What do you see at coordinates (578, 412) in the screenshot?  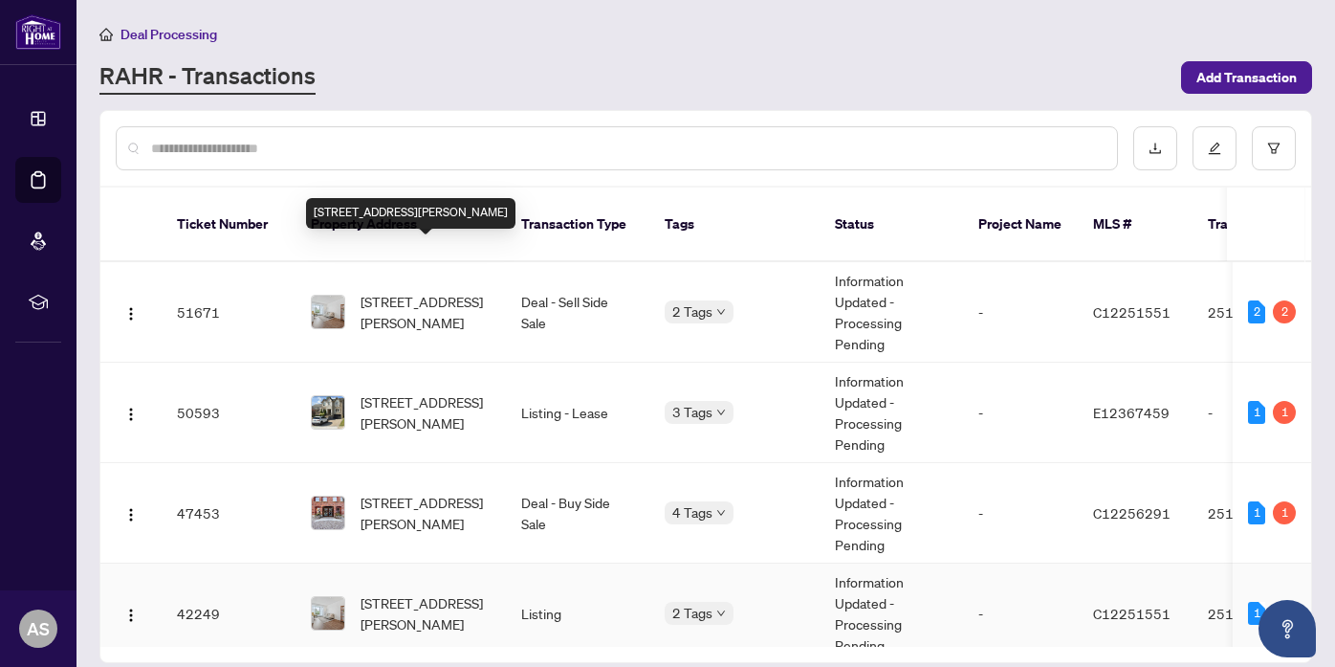 I see `td: Listing - Lease` at bounding box center [578, 412].